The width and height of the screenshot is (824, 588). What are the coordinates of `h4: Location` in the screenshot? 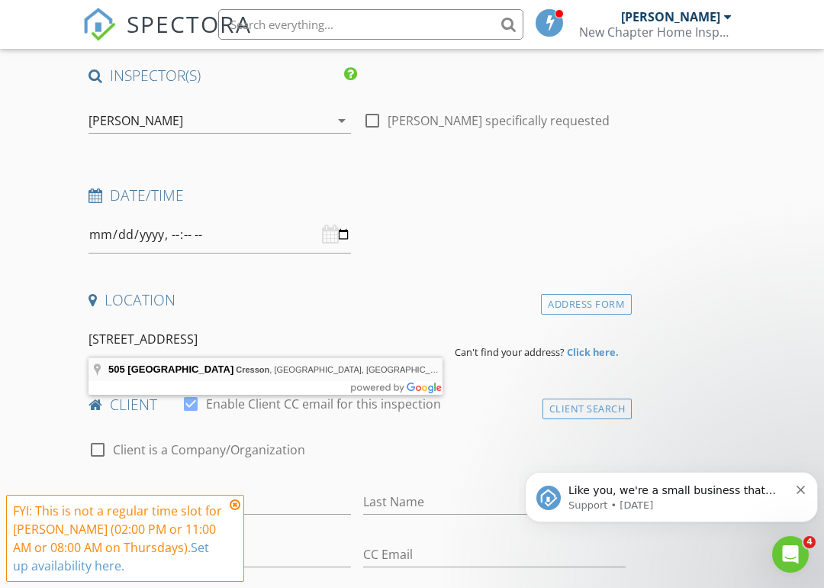 It's located at (357, 300).